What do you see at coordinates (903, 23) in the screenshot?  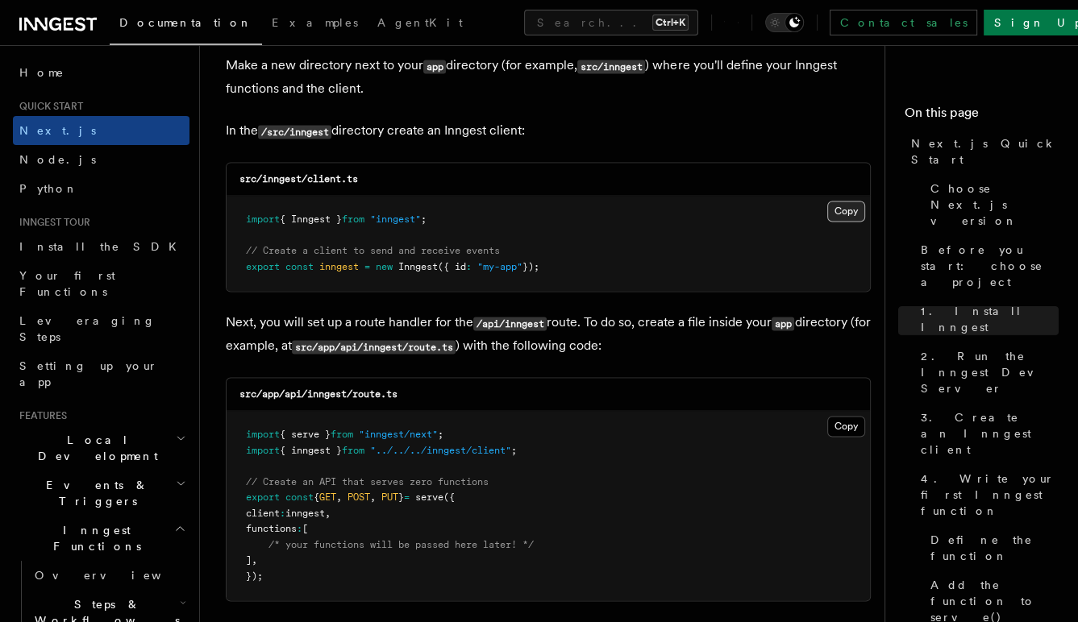 I see `a: Contact sales` at bounding box center [903, 23].